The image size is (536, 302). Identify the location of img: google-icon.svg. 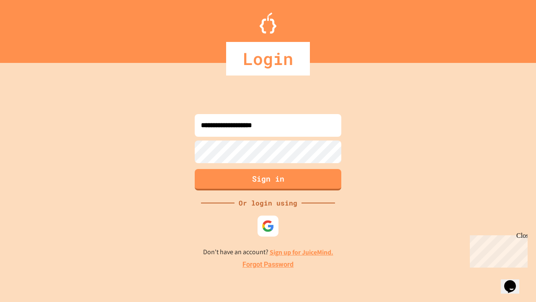
(268, 226).